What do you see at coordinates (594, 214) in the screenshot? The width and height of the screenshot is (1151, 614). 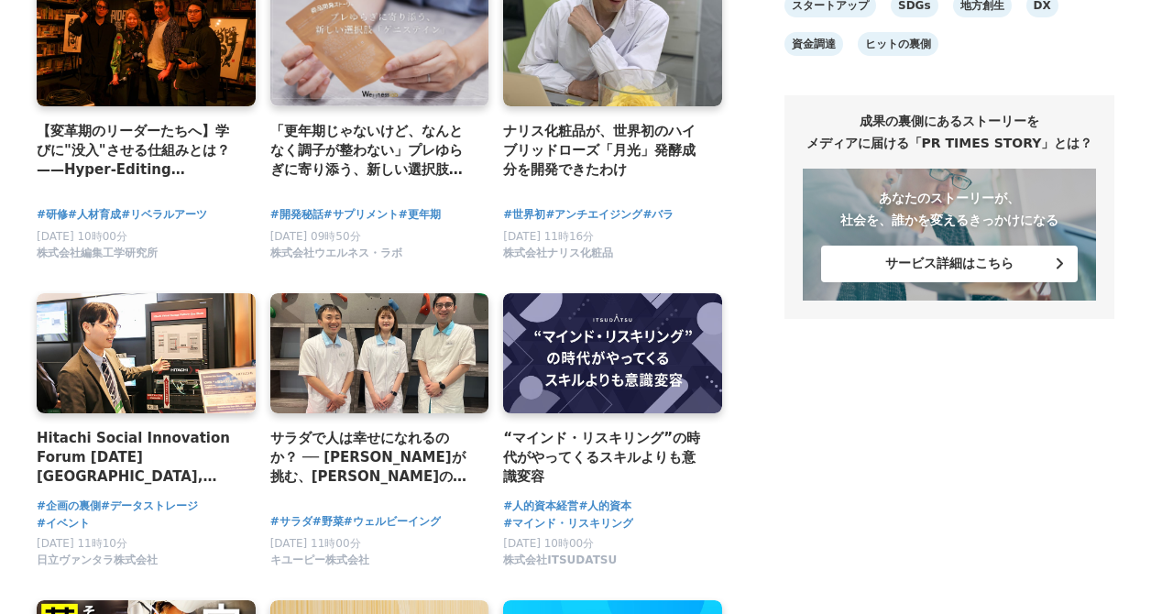 I see `span: #アンチエイジング` at bounding box center [594, 214].